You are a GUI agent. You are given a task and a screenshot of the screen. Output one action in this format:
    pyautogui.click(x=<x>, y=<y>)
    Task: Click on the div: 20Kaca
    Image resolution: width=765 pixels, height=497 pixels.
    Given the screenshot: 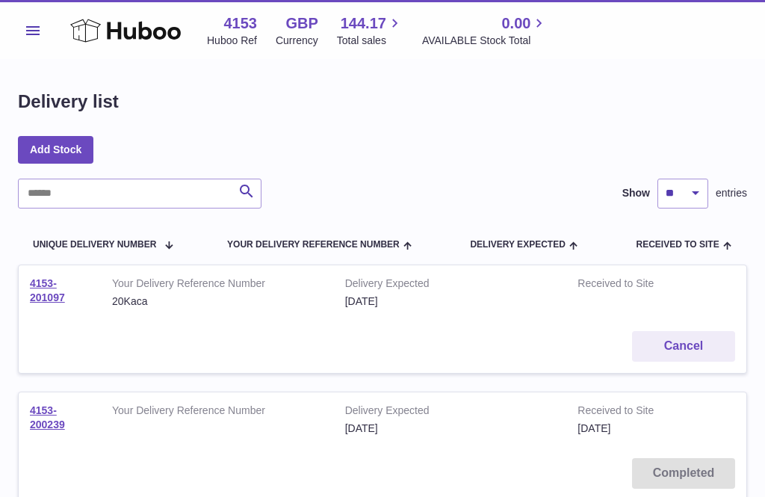 What is the action you would take?
    pyautogui.click(x=217, y=301)
    